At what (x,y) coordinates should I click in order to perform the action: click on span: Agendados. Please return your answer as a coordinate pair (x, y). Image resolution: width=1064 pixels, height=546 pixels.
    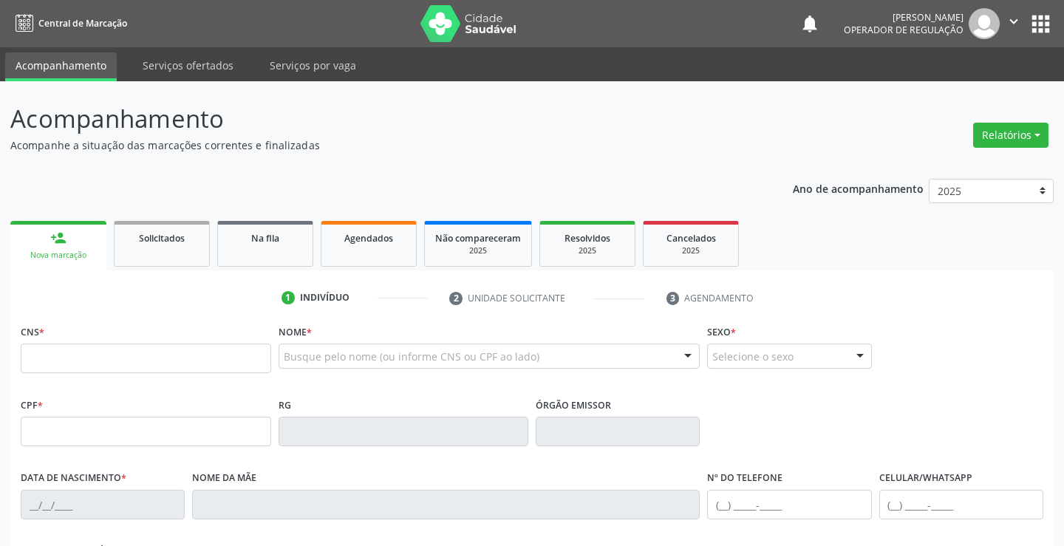
    Looking at the image, I should click on (369, 238).